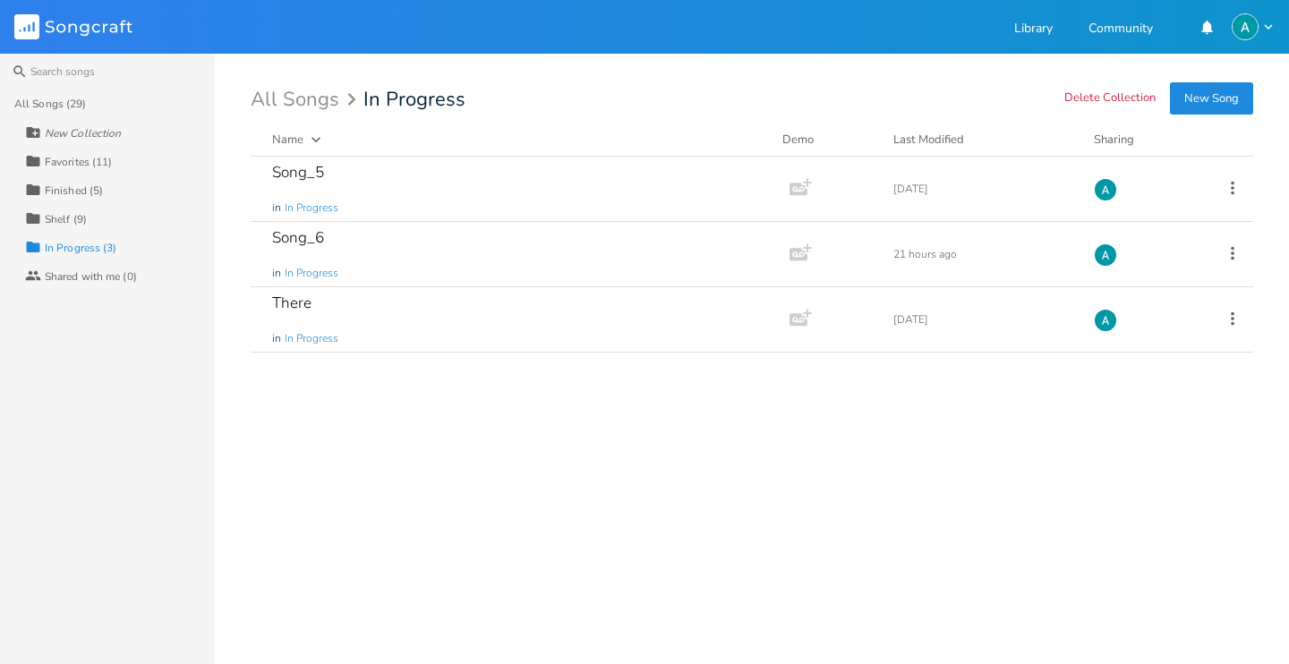  What do you see at coordinates (1121, 30) in the screenshot?
I see `a: Community` at bounding box center [1121, 30].